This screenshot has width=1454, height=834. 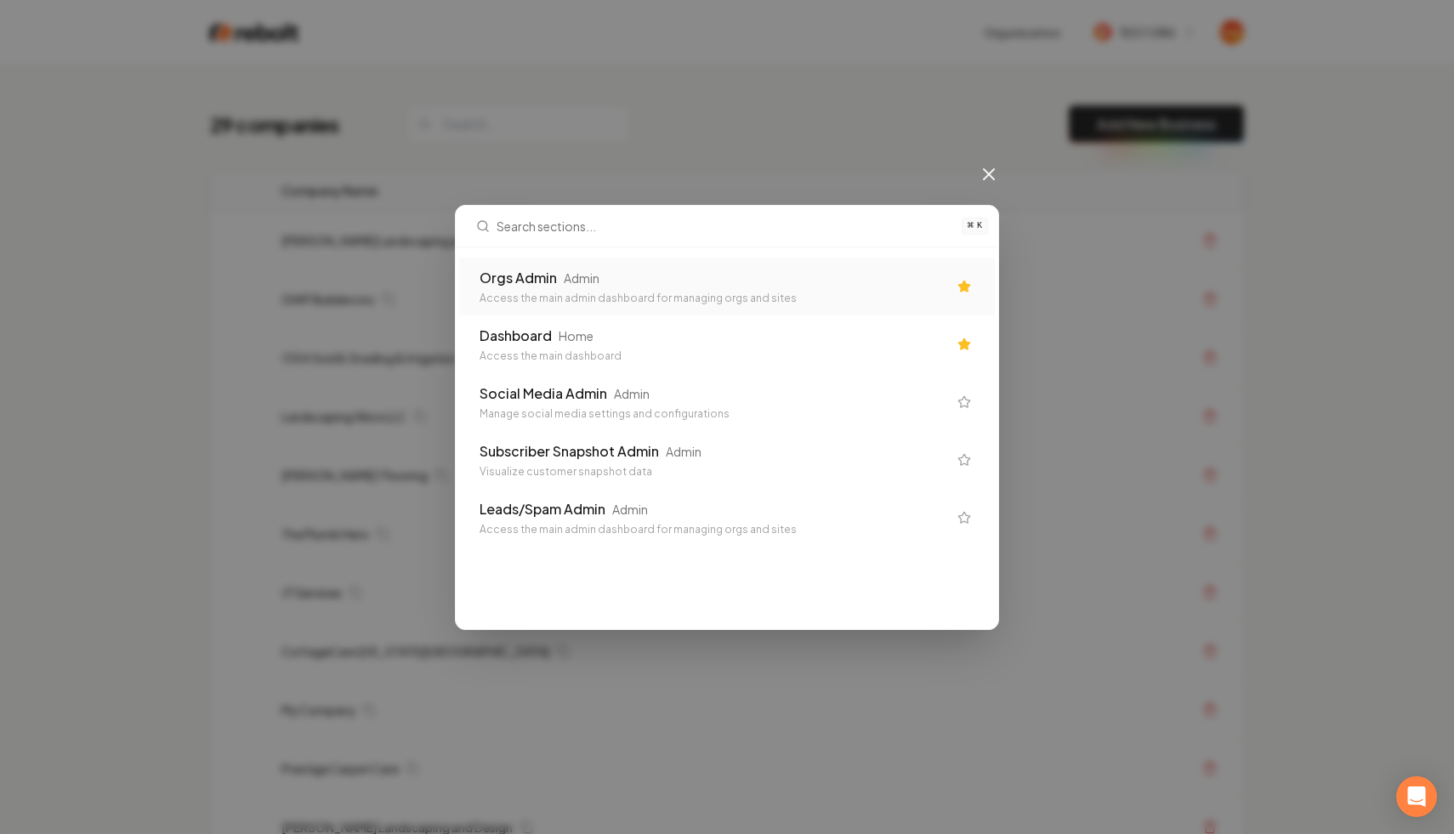 I want to click on div: Leads/Spam Admin, so click(x=542, y=509).